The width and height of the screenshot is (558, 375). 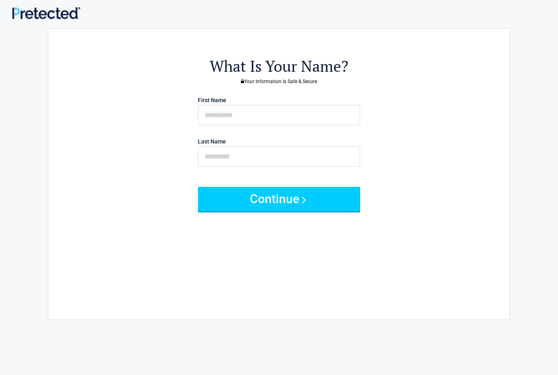 What do you see at coordinates (279, 66) in the screenshot?
I see `h2: What Is Your Name?` at bounding box center [279, 66].